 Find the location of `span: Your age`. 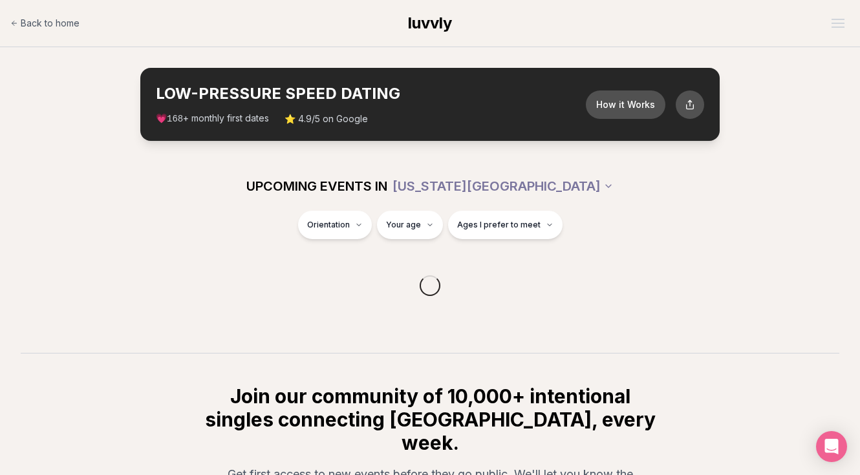

span: Your age is located at coordinates (404, 225).